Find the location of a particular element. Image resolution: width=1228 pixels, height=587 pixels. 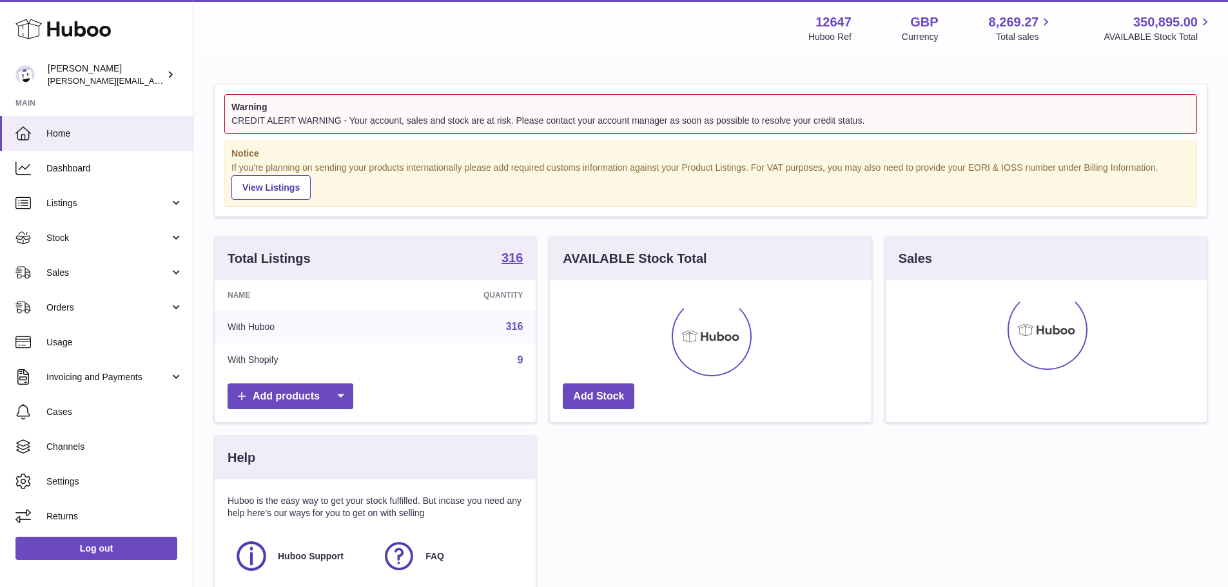

span: Stock is located at coordinates (108, 238).